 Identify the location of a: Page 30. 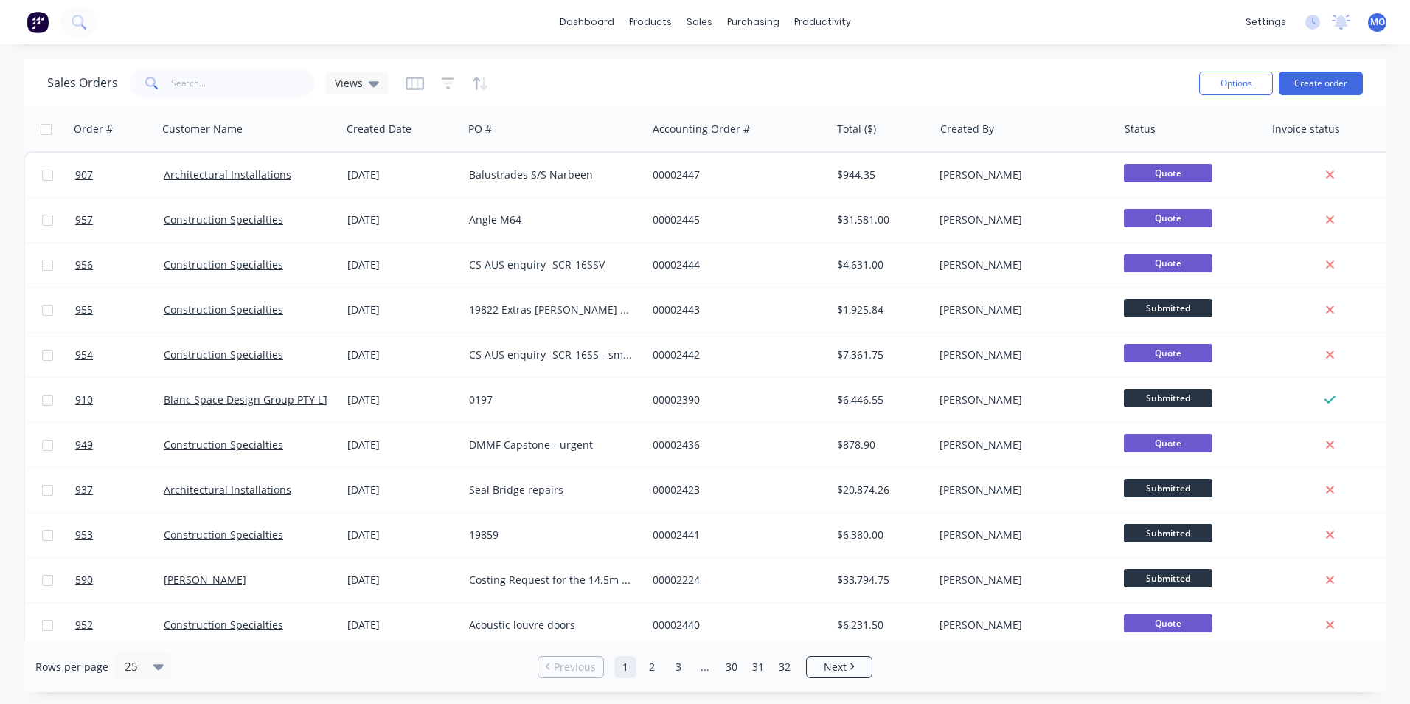
(732, 667).